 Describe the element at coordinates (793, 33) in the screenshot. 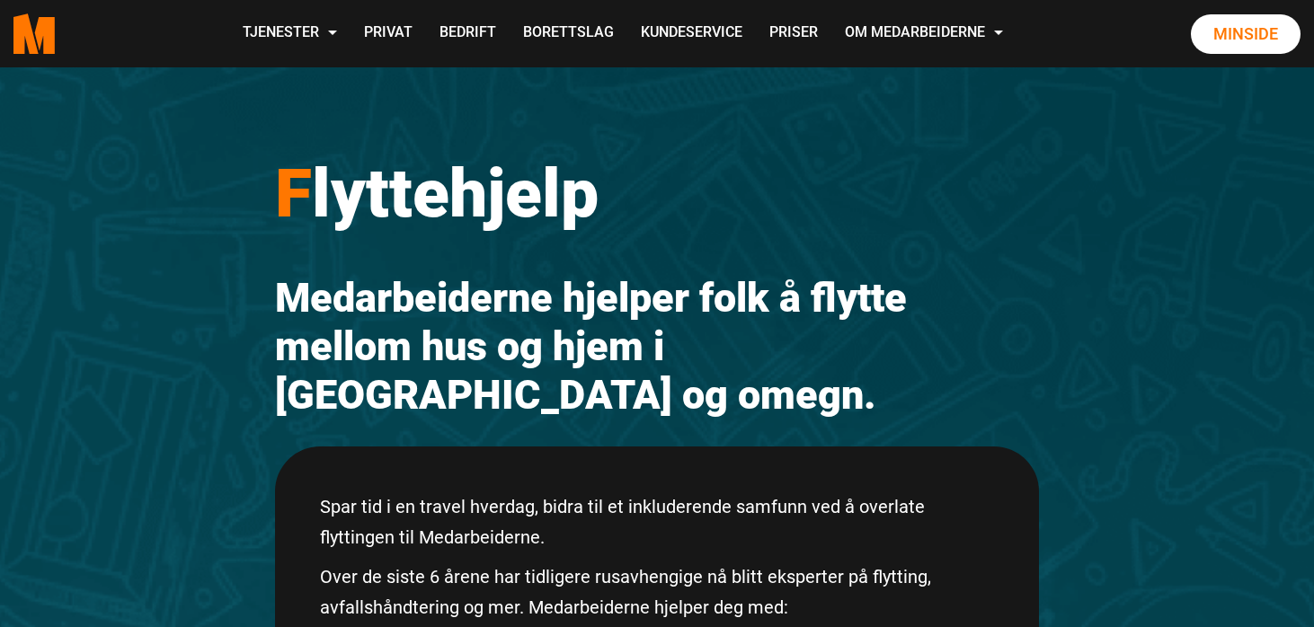

I see `a: Priser` at that location.